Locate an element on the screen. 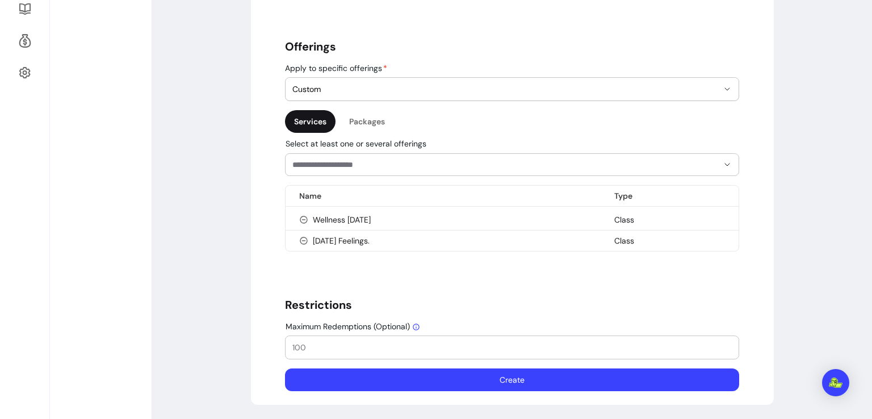 The width and height of the screenshot is (872, 419). a: Refer & Earn is located at coordinates (24, 41).